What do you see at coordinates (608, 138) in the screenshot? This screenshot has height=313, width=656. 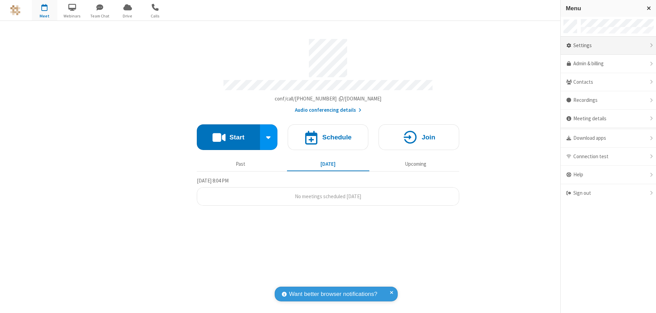 I see `div: Download apps` at bounding box center [608, 138].